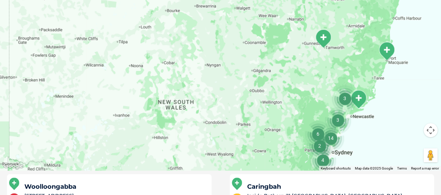 The height and width of the screenshot is (195, 441). Describe the element at coordinates (13, 166) in the screenshot. I see `a: Click to see this area on Google Maps` at that location.